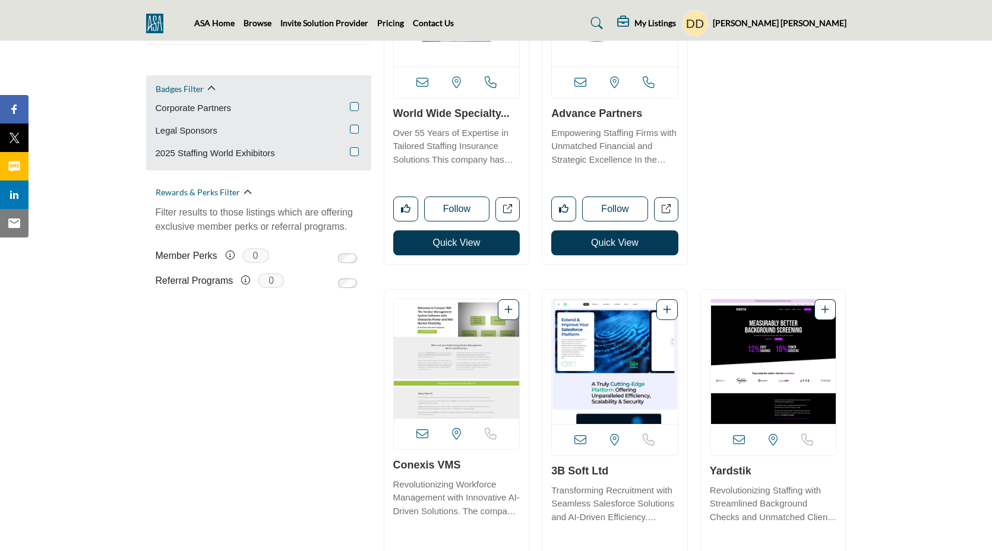  Describe the element at coordinates (457, 114) in the screenshot. I see `h3: World Wide Specialty, A Division of Philadelphia Insurance Companies` at that location.